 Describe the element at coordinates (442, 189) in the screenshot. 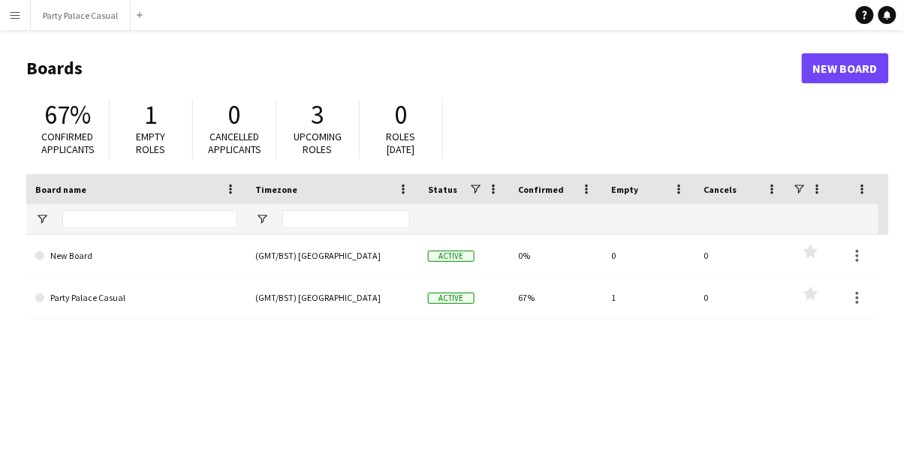

I see `span: Status` at that location.